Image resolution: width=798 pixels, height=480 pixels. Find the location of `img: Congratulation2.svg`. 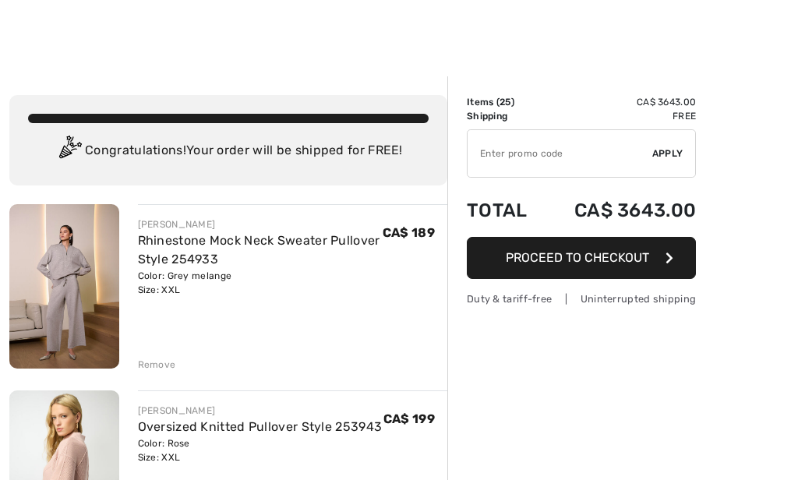

img: Congratulation2.svg is located at coordinates (69, 151).